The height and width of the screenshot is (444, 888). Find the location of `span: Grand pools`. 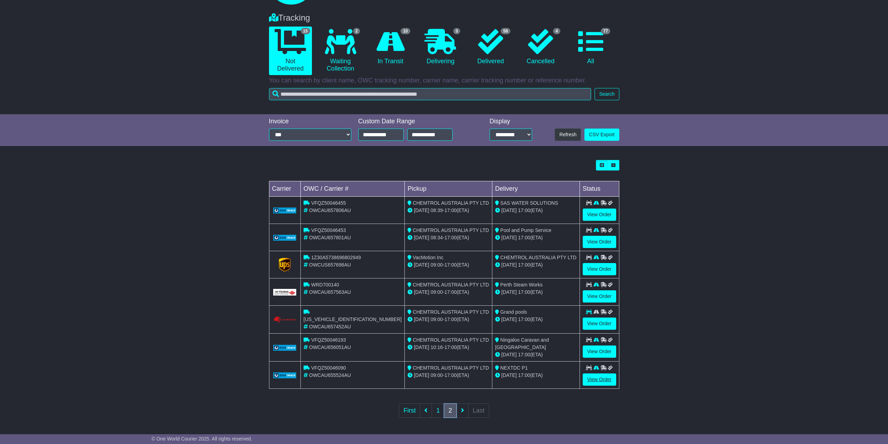

span: Grand pools is located at coordinates (514, 312).